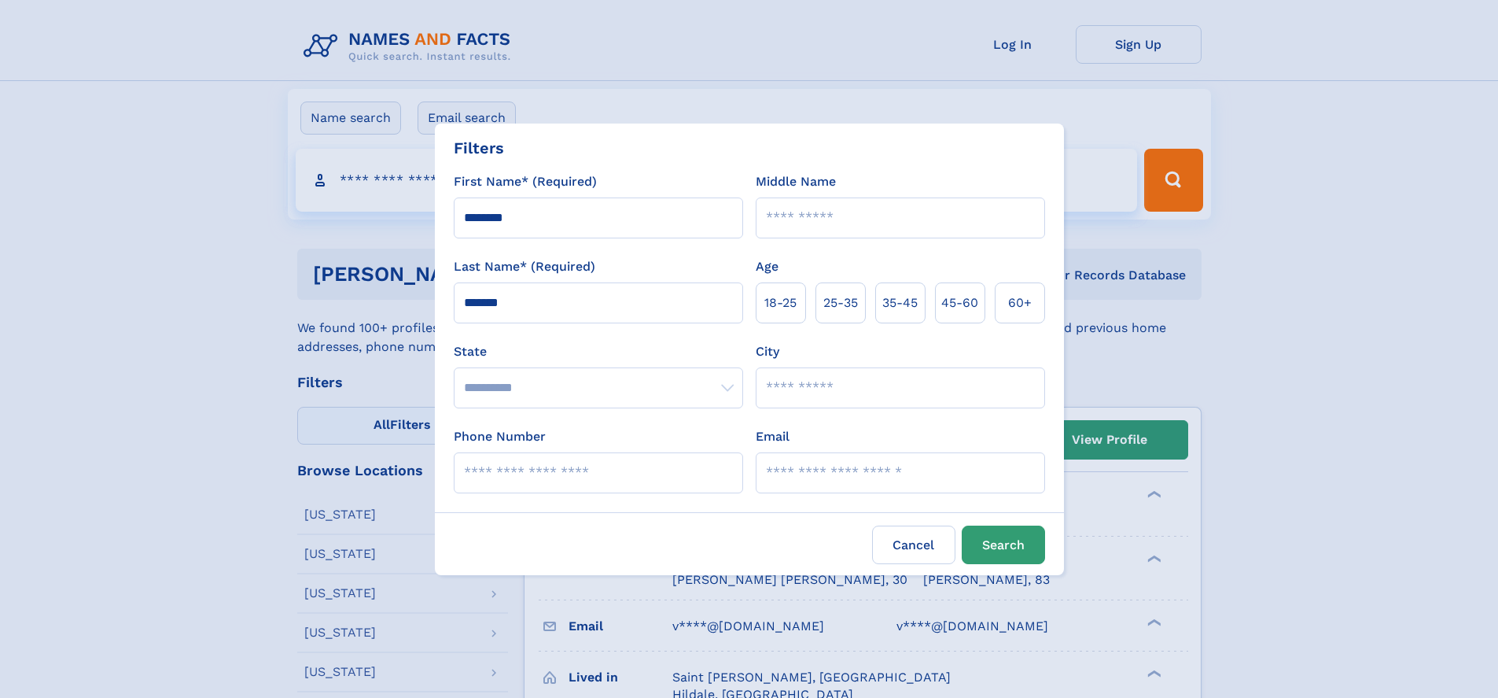  Describe the element at coordinates (1020, 303) in the screenshot. I see `span: 60+` at that location.